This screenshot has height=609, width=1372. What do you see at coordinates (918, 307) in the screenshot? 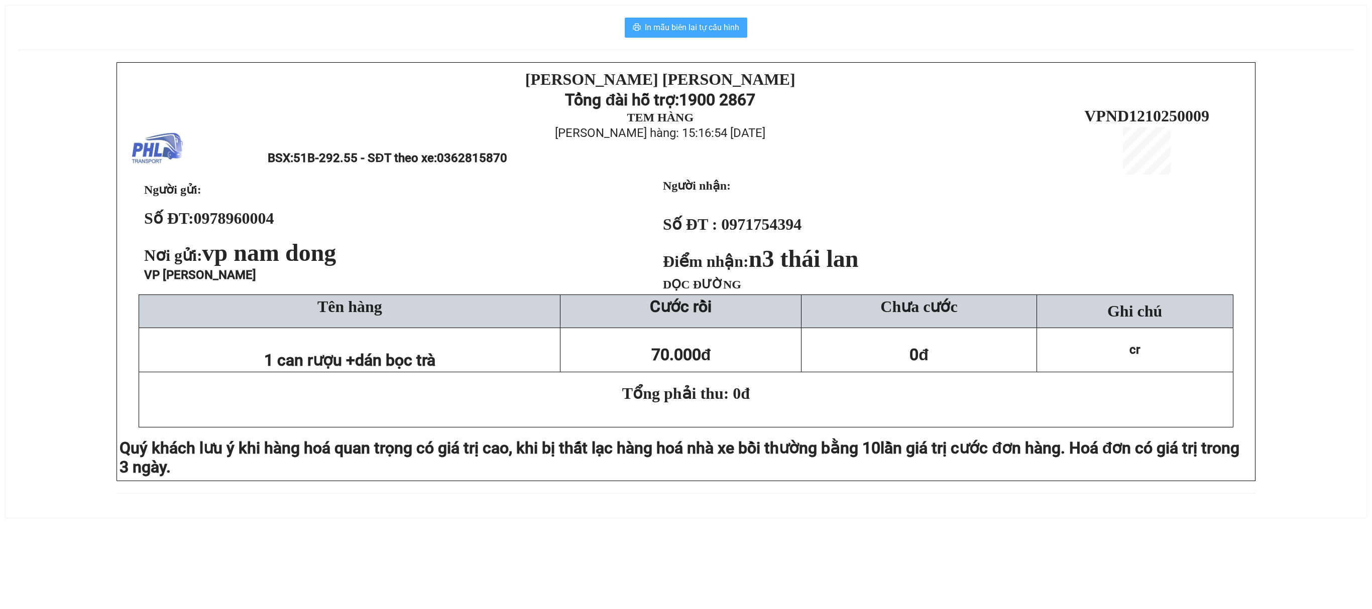
I see `span: Chưa cước` at bounding box center [918, 307].